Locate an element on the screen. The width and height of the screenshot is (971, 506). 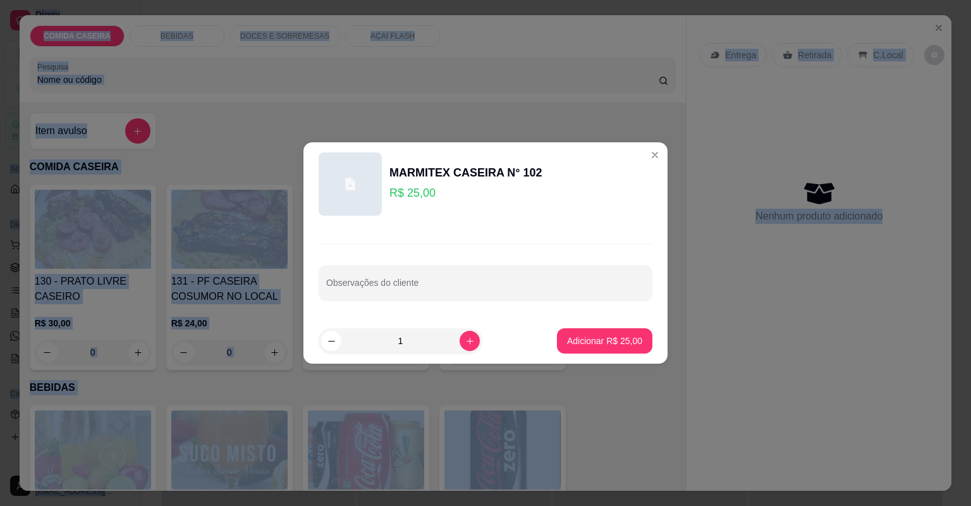
input: Observações do cliente is located at coordinates (486, 288).